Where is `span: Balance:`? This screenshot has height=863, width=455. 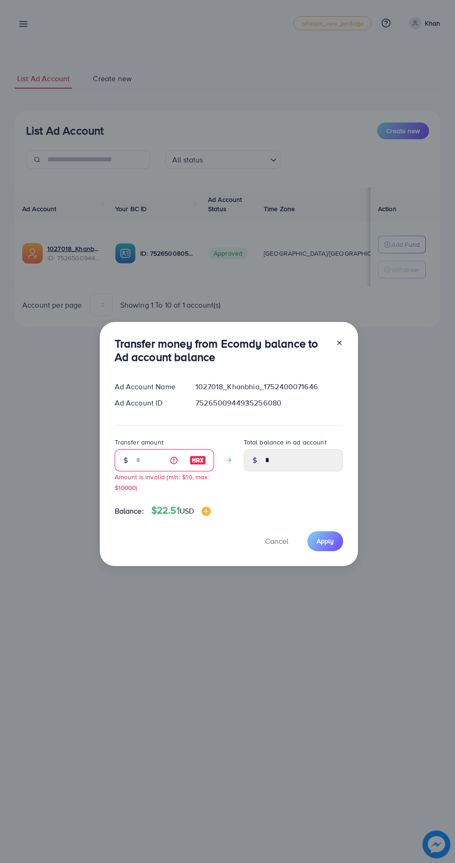
span: Balance: is located at coordinates (129, 511).